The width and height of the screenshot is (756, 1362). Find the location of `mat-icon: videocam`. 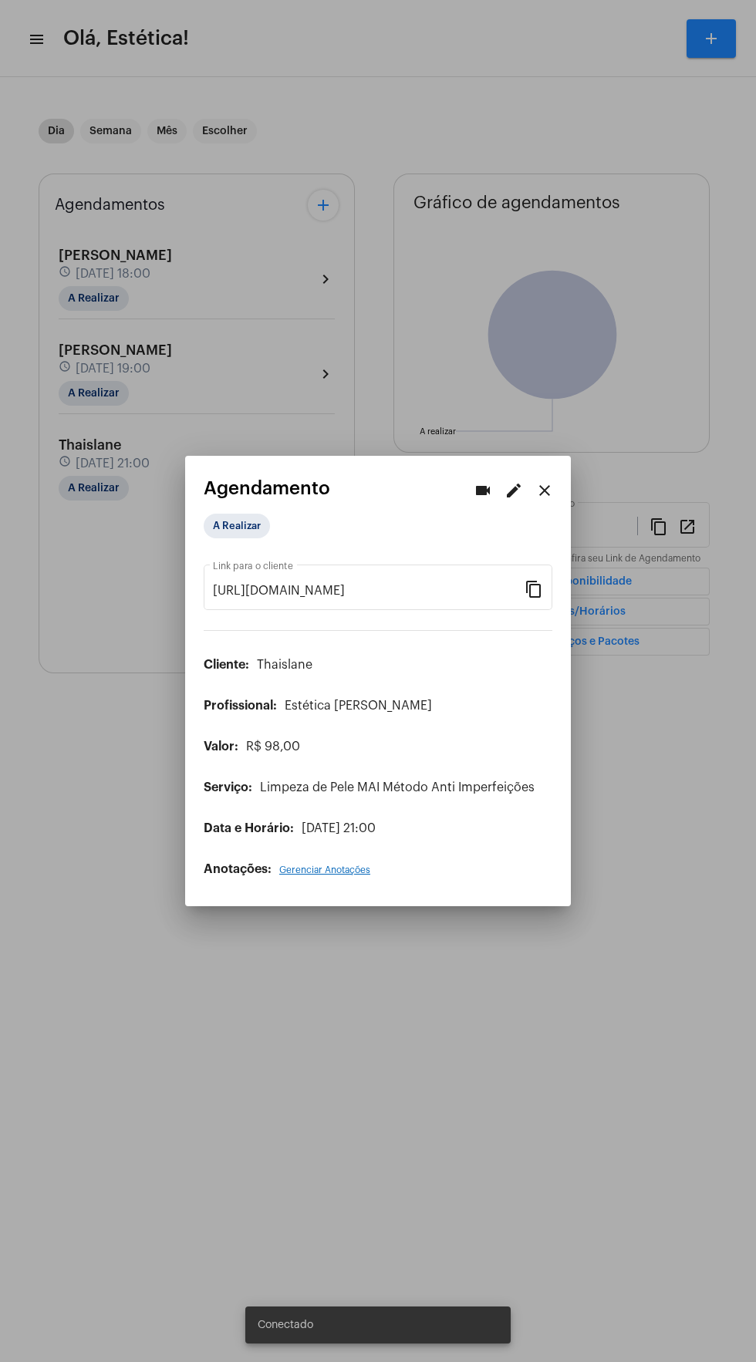

mat-icon: videocam is located at coordinates (483, 491).